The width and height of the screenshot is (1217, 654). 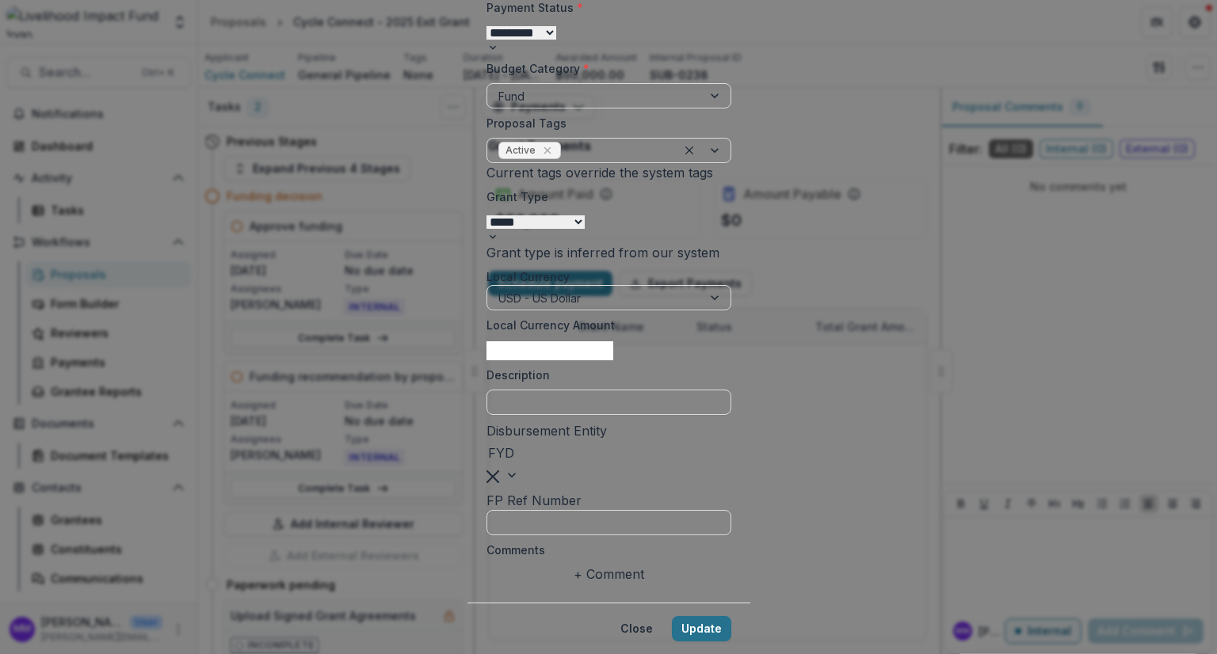 What do you see at coordinates (608, 253) in the screenshot?
I see `div: Grant type is inferred from our system` at bounding box center [608, 253].